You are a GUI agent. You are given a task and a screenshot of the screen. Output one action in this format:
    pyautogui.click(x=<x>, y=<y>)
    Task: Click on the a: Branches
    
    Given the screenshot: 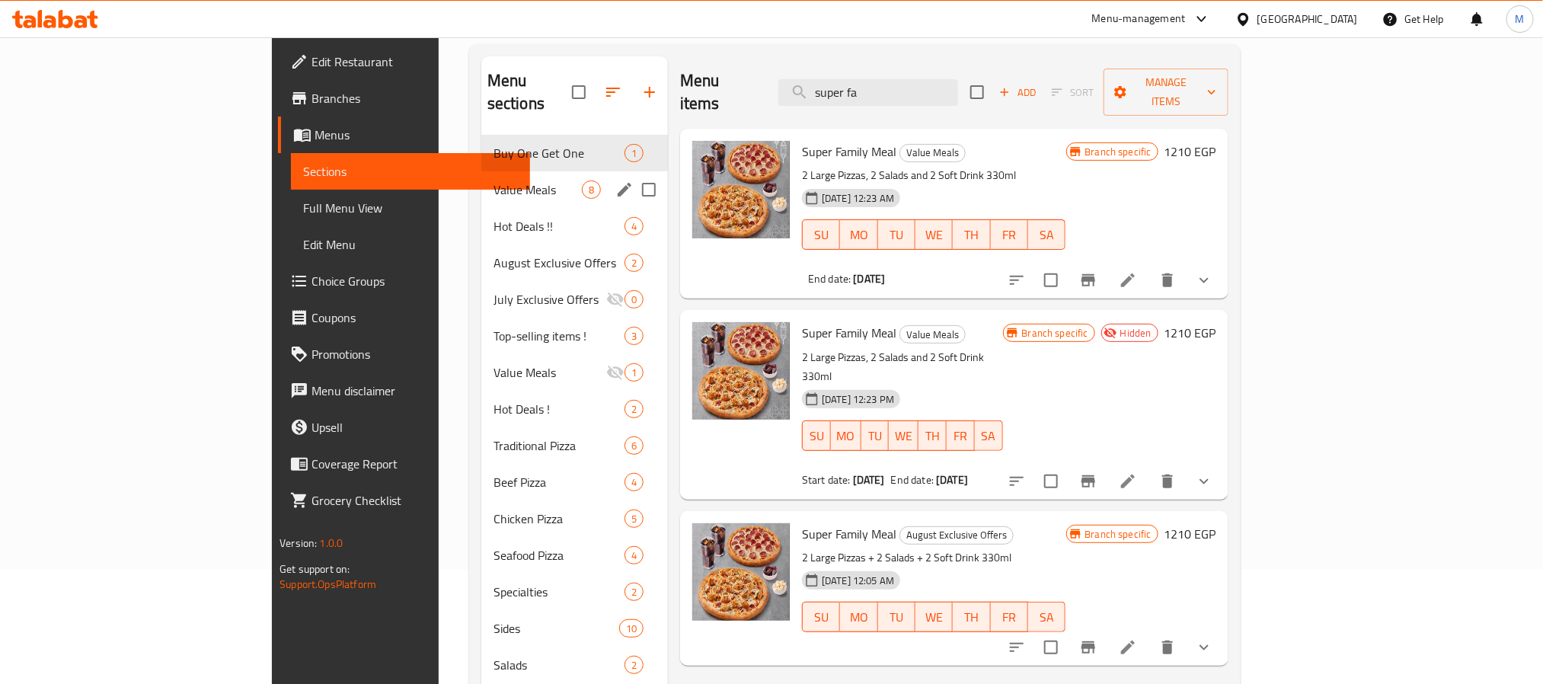 What is the action you would take?
    pyautogui.click(x=404, y=98)
    